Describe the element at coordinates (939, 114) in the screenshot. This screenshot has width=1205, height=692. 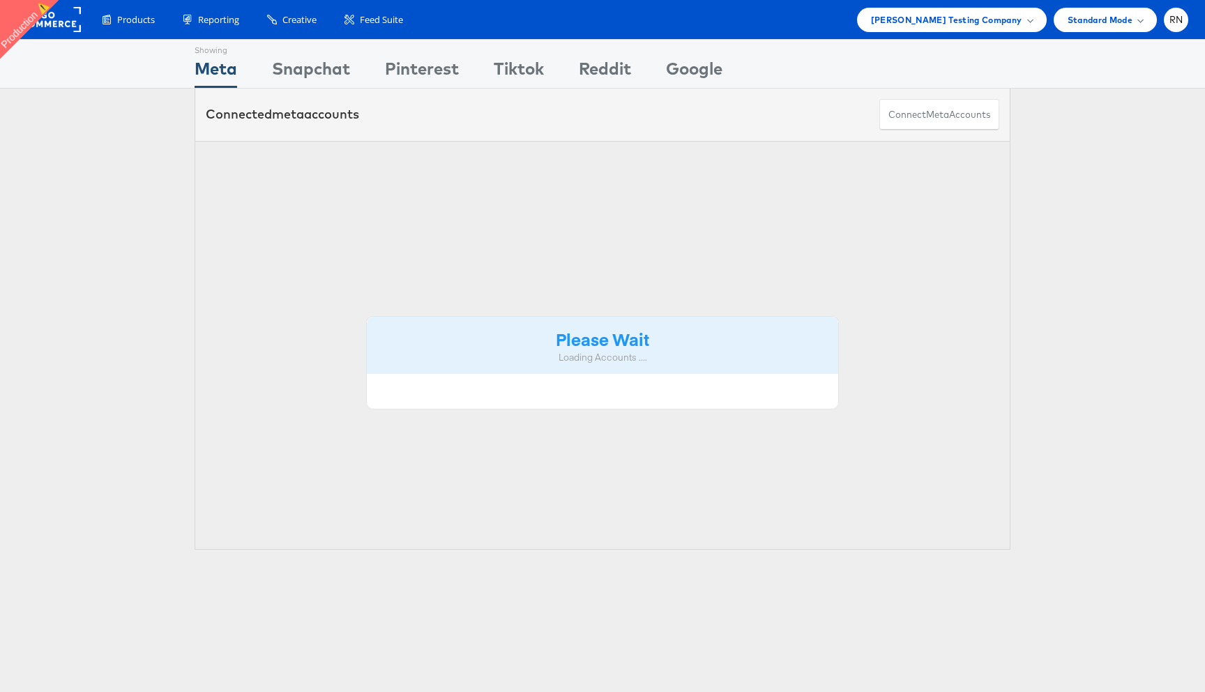
I see `button: ConnectmetaAccounts` at that location.